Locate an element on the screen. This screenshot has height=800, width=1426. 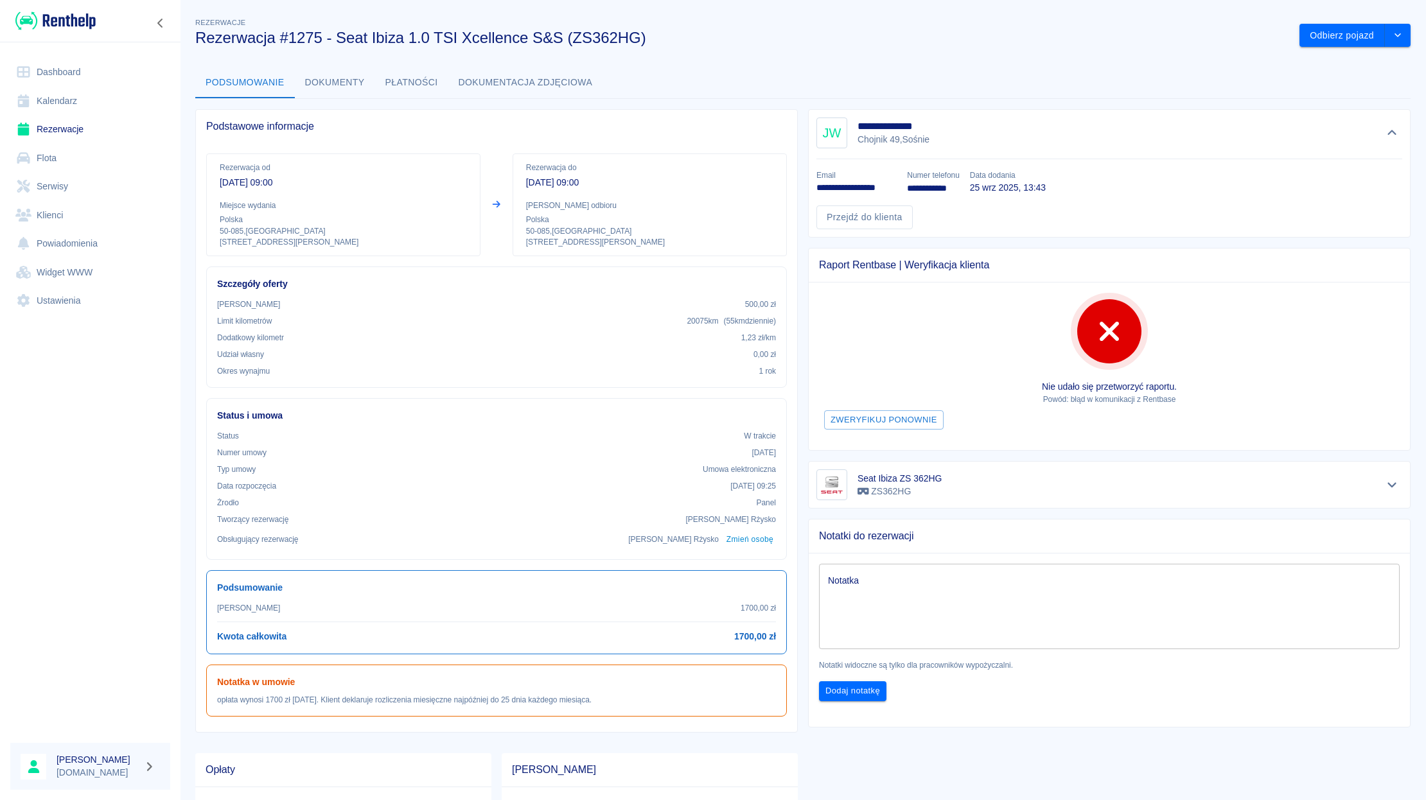
p: Powód: błąd w komunikacji z Rentbase is located at coordinates (1109, 399).